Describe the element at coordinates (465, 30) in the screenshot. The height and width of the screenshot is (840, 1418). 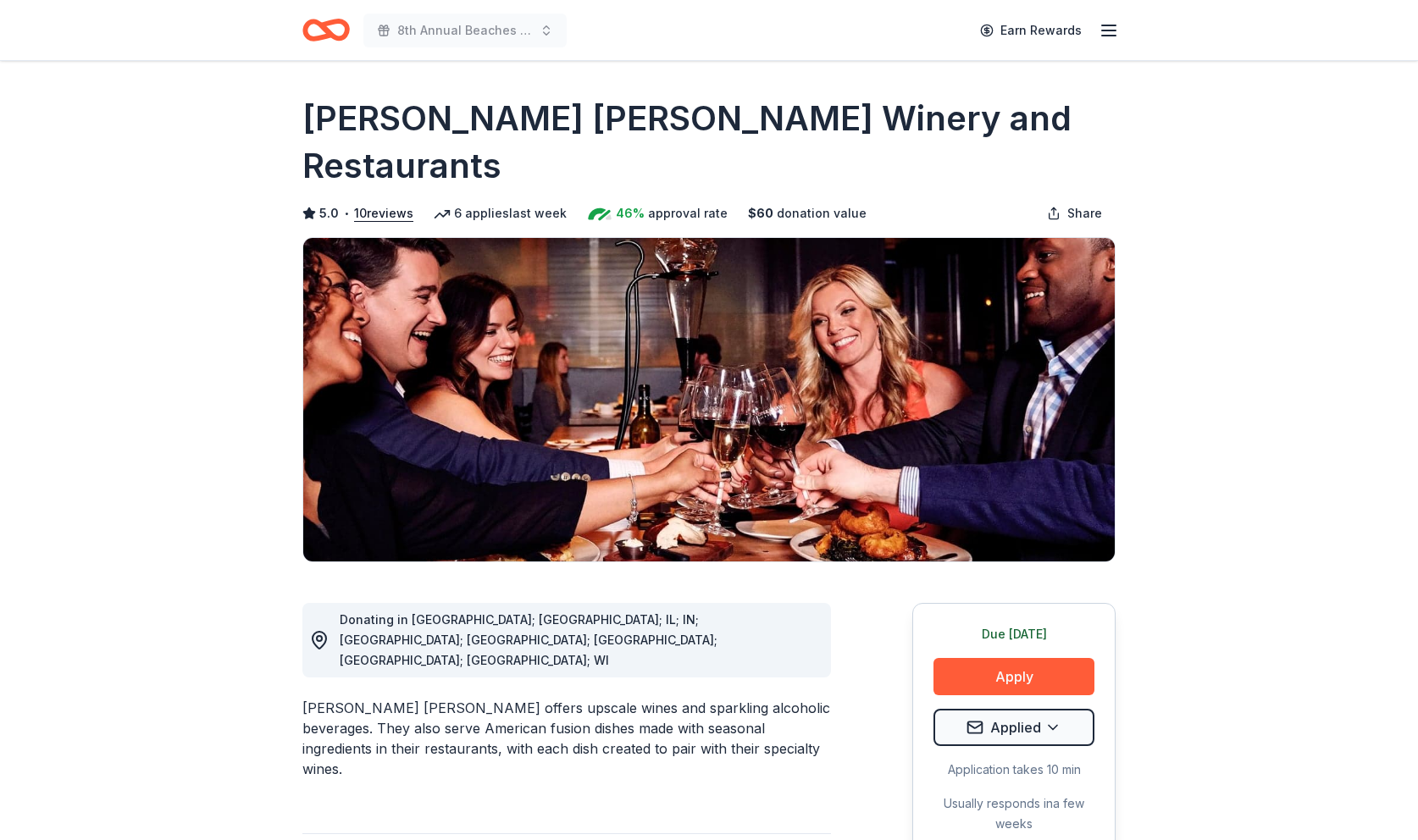
I see `span: 8th Annual Beaches Tour of Homes` at that location.